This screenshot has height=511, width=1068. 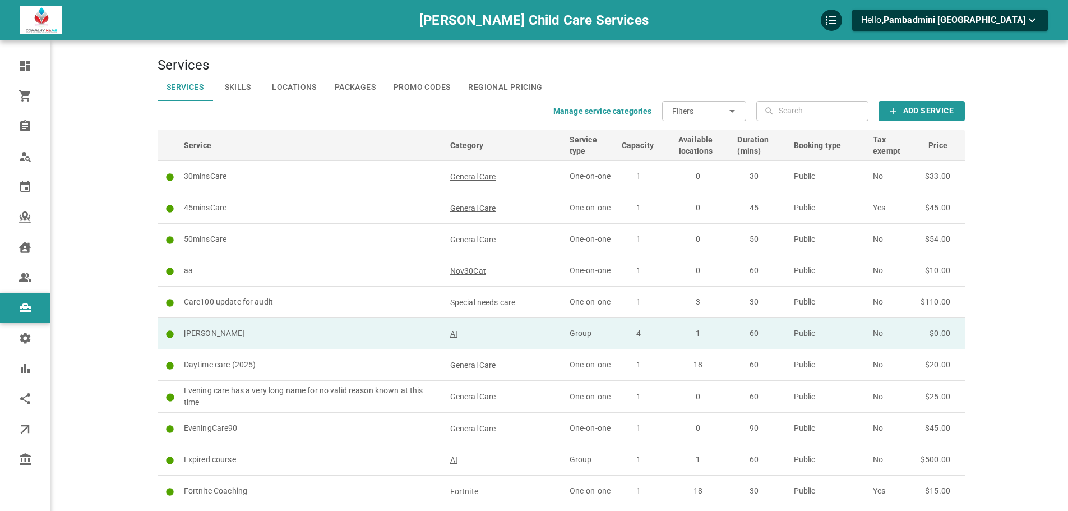 What do you see at coordinates (312, 207) in the screenshot?
I see `p: 45minsCare` at bounding box center [312, 207].